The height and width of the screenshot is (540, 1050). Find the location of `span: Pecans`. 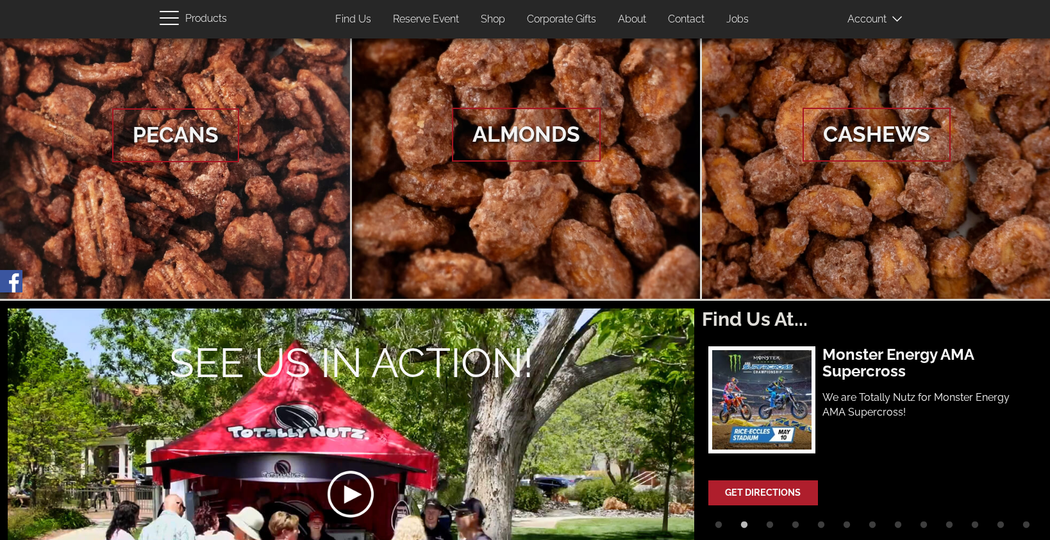

span: Pecans is located at coordinates (176, 135).